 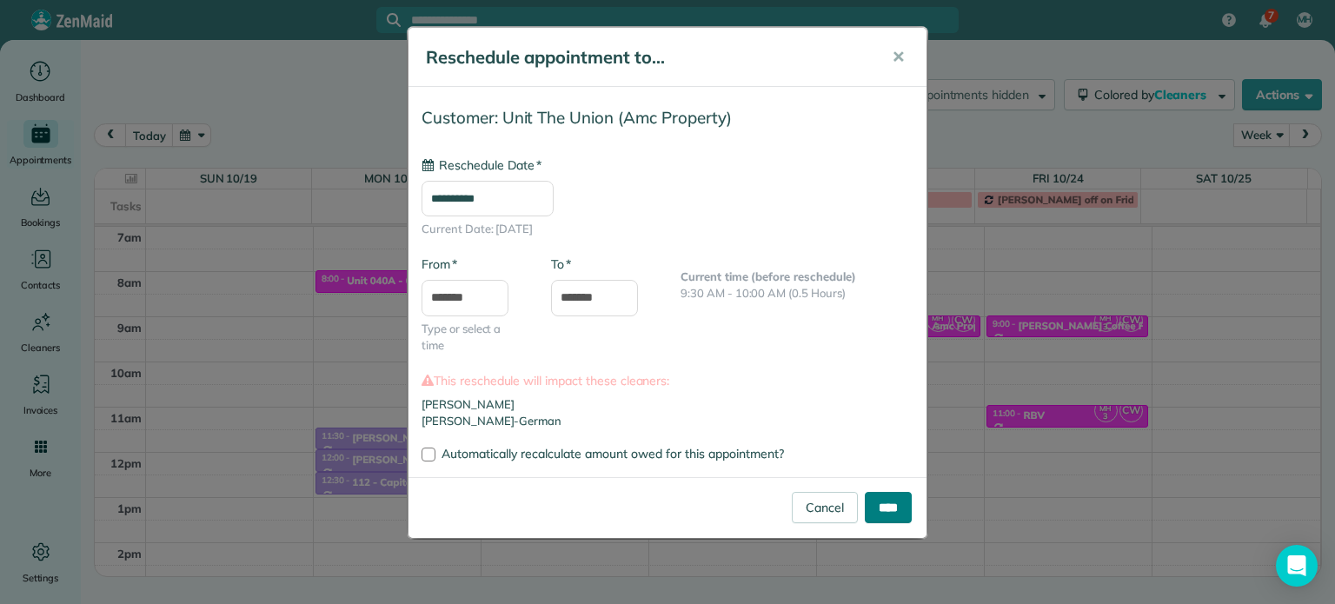 I want to click on a: Cancel, so click(x=825, y=508).